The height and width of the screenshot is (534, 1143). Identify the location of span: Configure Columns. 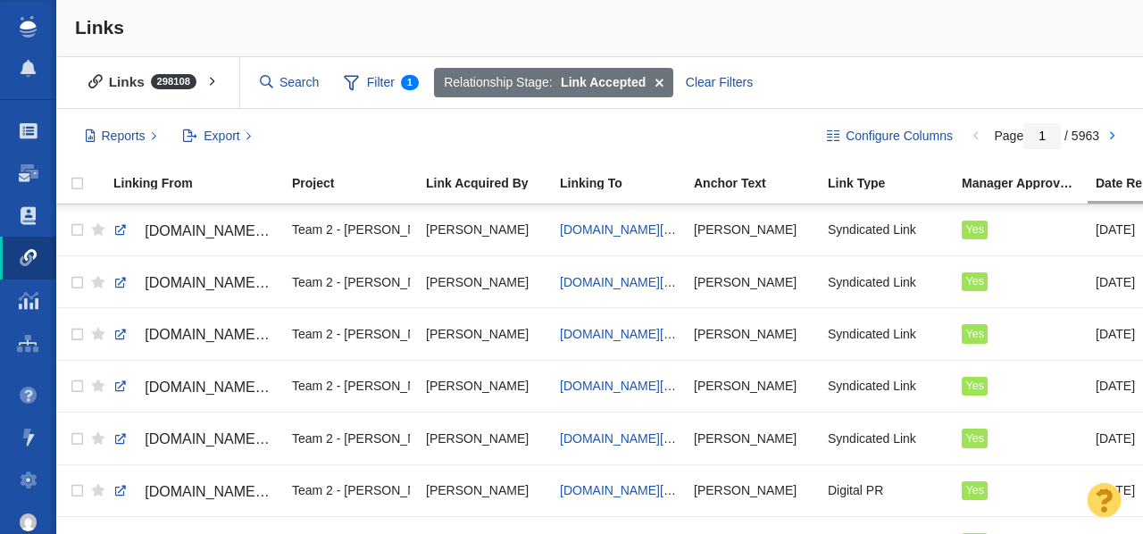
(899, 136).